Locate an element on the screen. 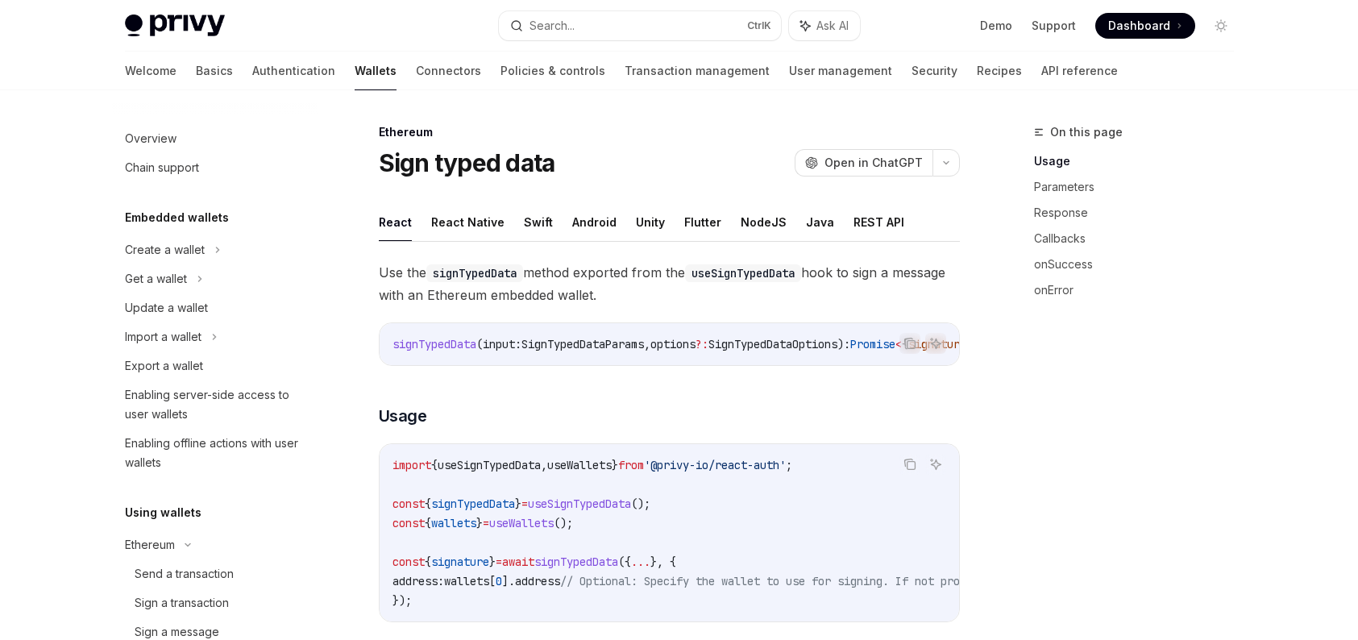 The height and width of the screenshot is (640, 1358). div: Export a wallet is located at coordinates (164, 366).